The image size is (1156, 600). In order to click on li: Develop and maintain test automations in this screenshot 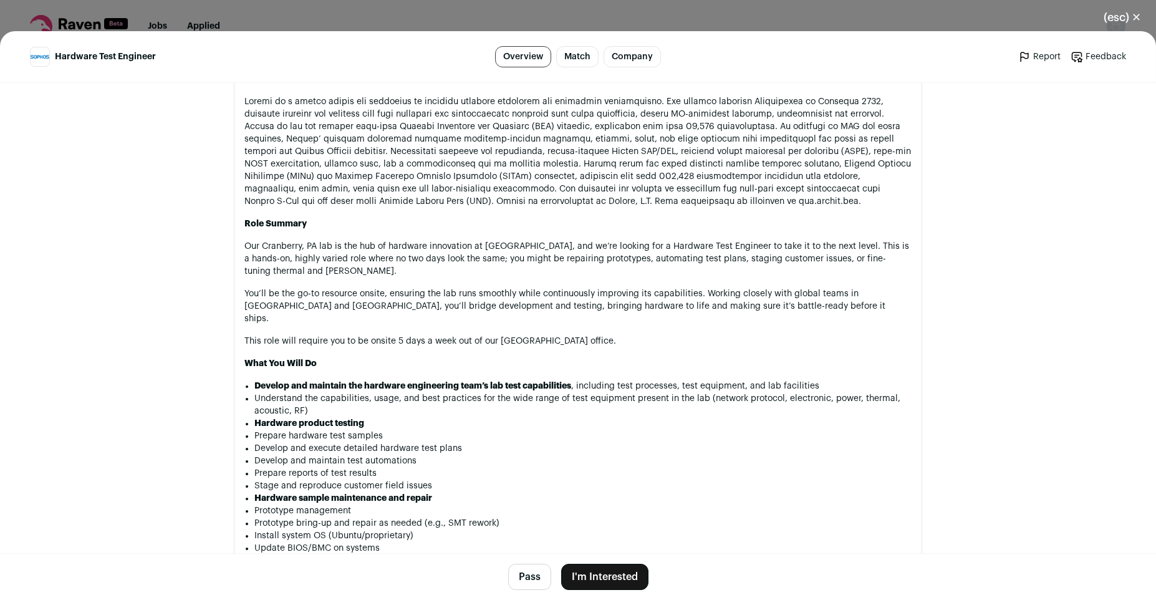, I will do `click(583, 461)`.